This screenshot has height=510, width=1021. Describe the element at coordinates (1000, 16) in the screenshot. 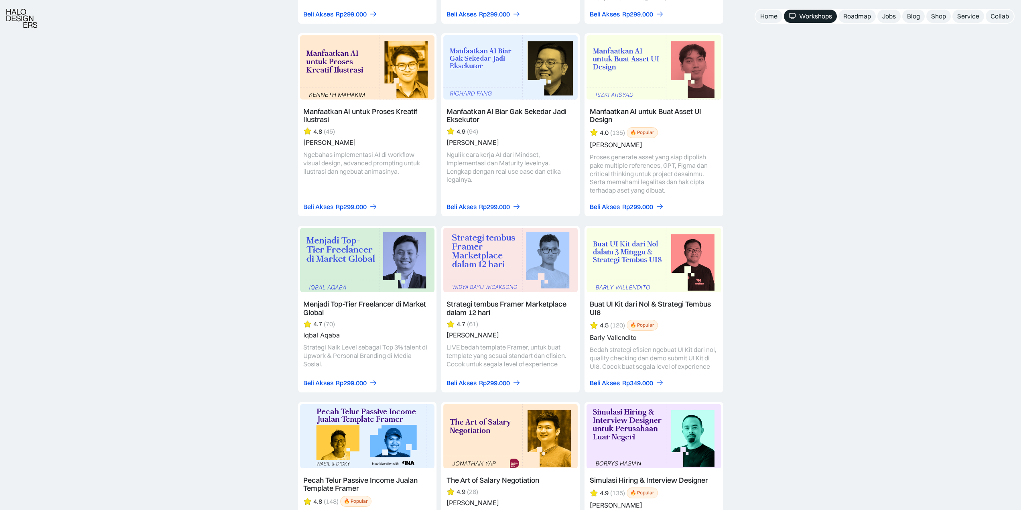

I see `div: Collab` at that location.